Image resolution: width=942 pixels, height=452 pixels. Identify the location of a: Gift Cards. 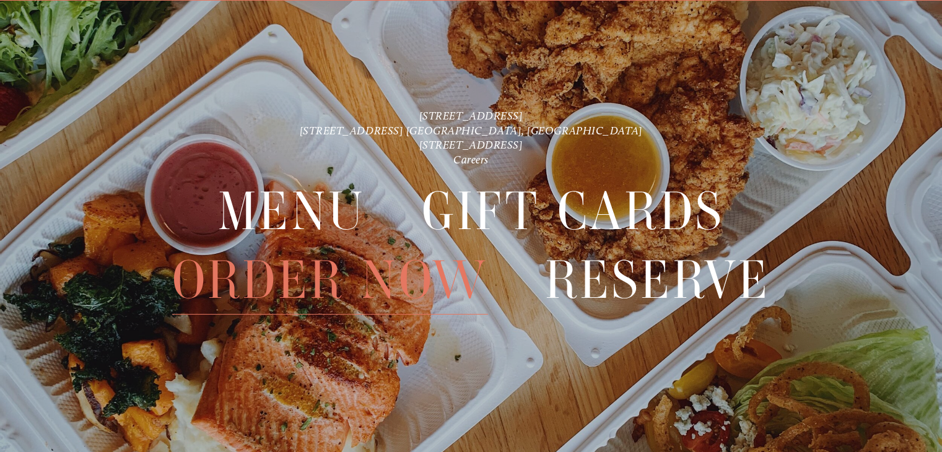
(573, 211).